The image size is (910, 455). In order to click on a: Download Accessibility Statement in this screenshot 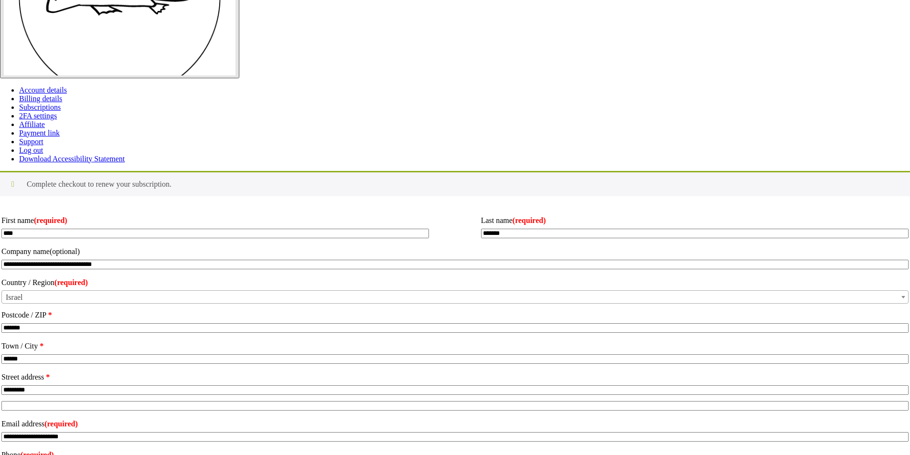, I will do `click(72, 159)`.